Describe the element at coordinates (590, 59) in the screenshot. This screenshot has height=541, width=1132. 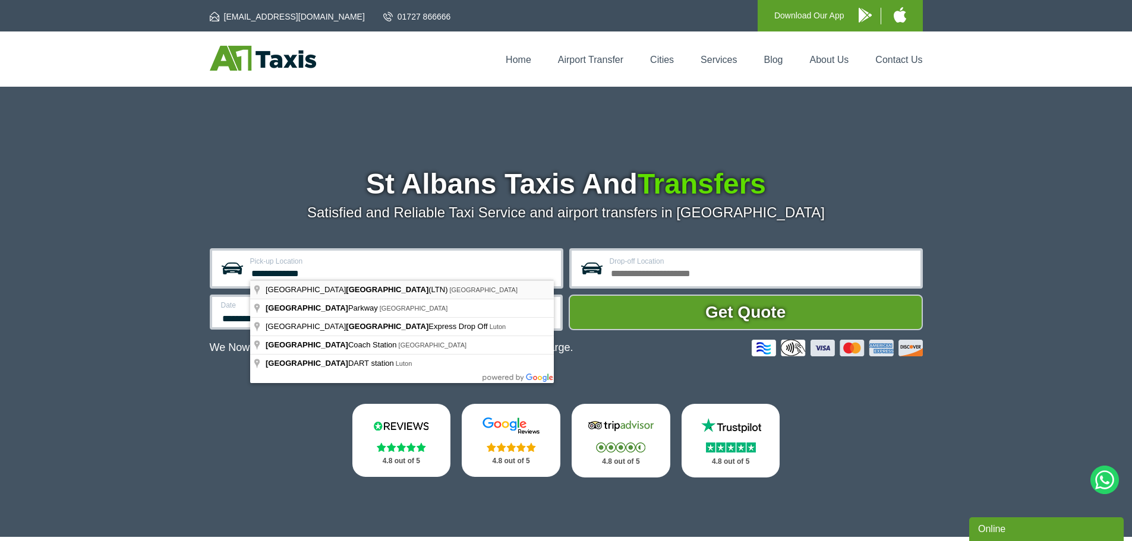
I see `a: Airport Transfer` at that location.